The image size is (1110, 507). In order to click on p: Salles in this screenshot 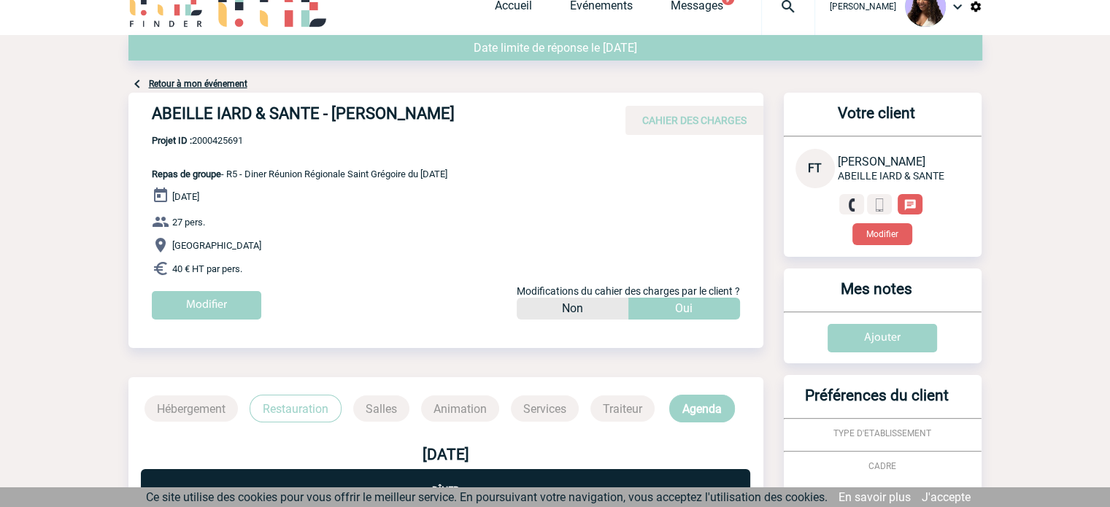, I will do `click(381, 409)`.